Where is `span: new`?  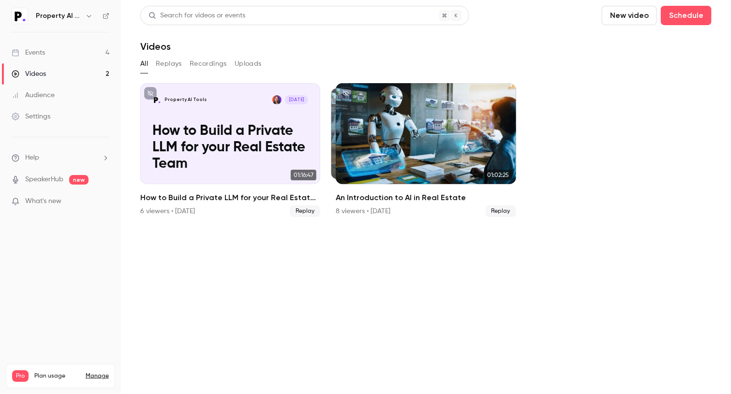
span: new is located at coordinates (79, 180).